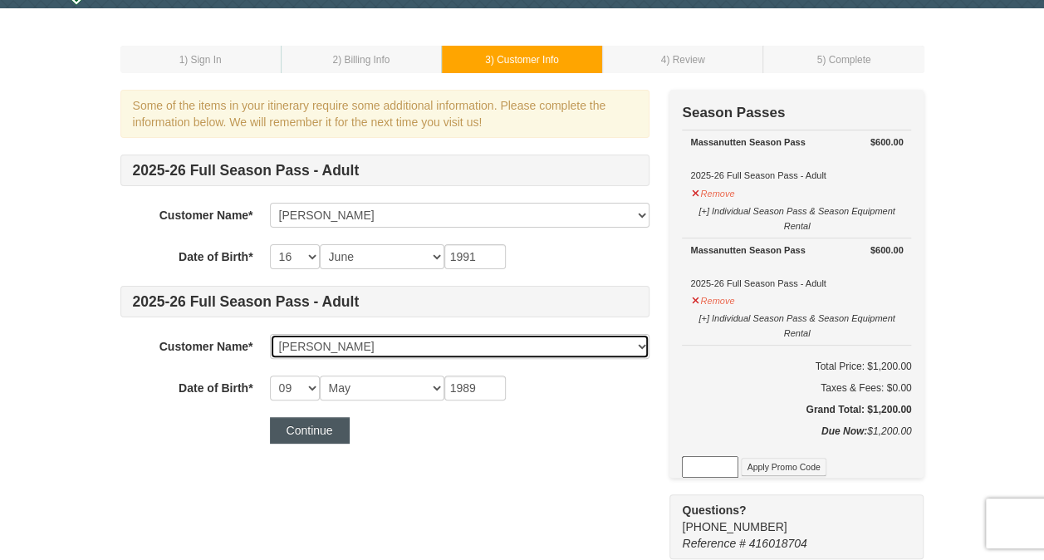  I want to click on strong: Due Now:, so click(844, 431).